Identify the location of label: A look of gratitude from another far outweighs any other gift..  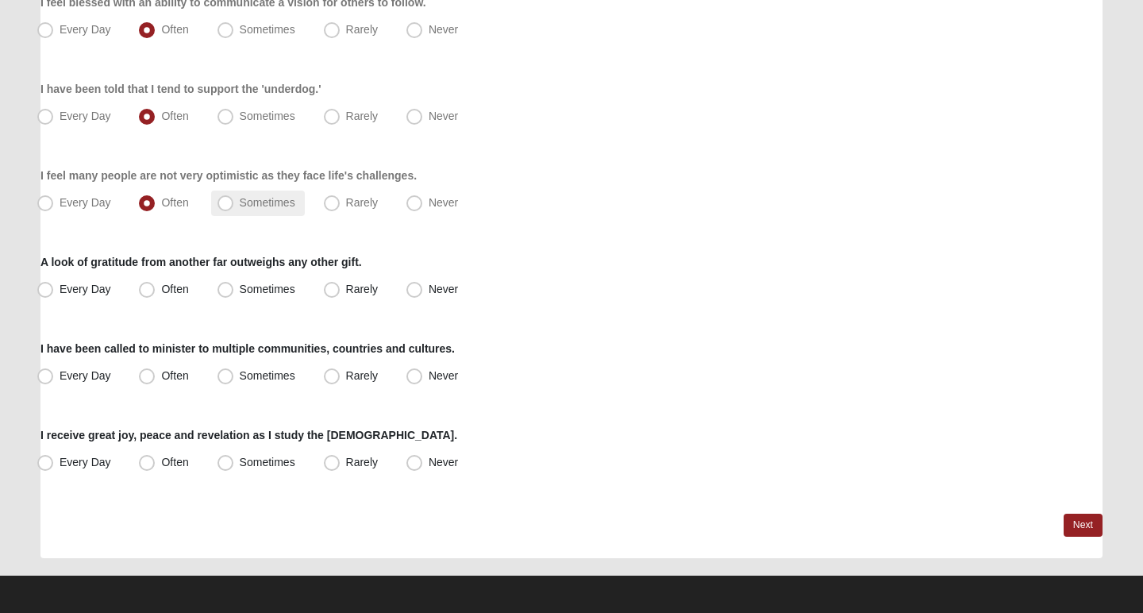
(201, 262).